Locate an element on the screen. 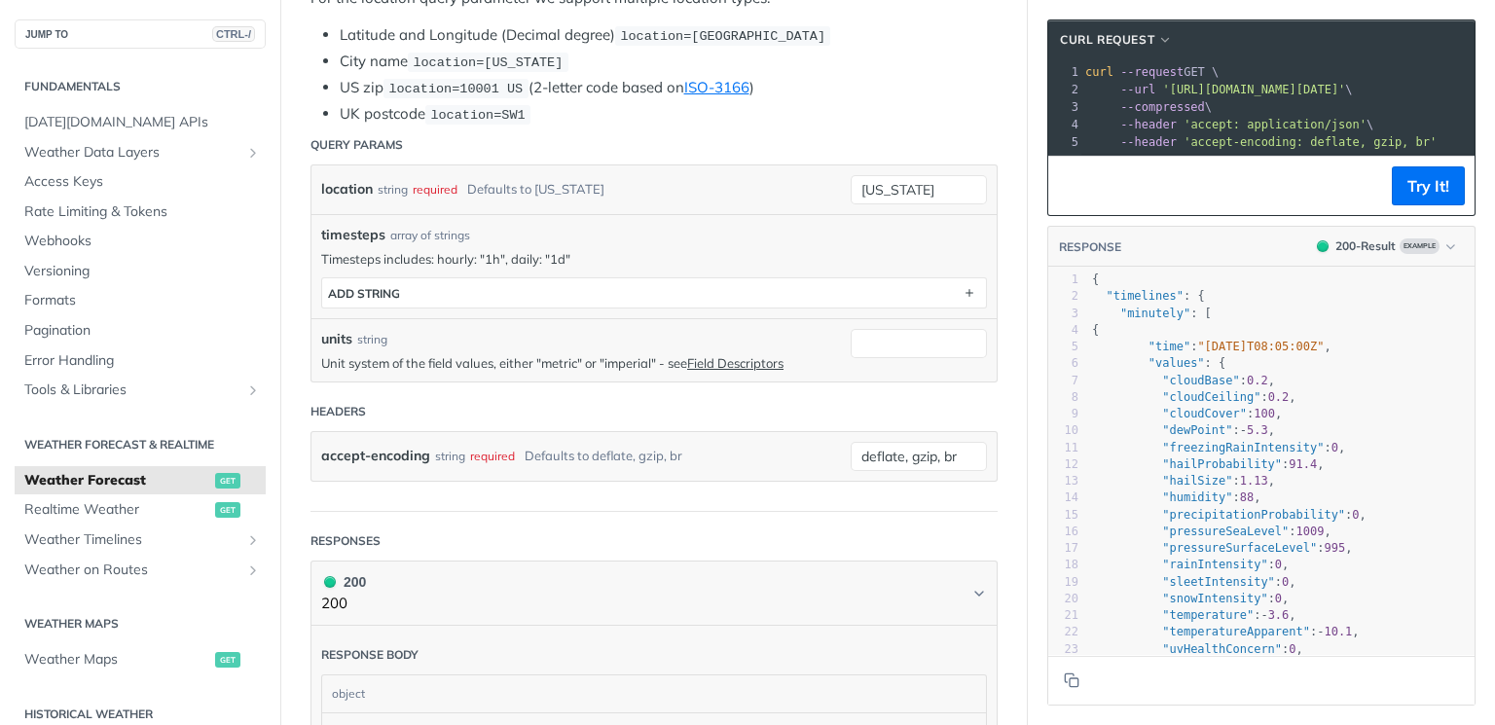  a: Pagination is located at coordinates (140, 331).